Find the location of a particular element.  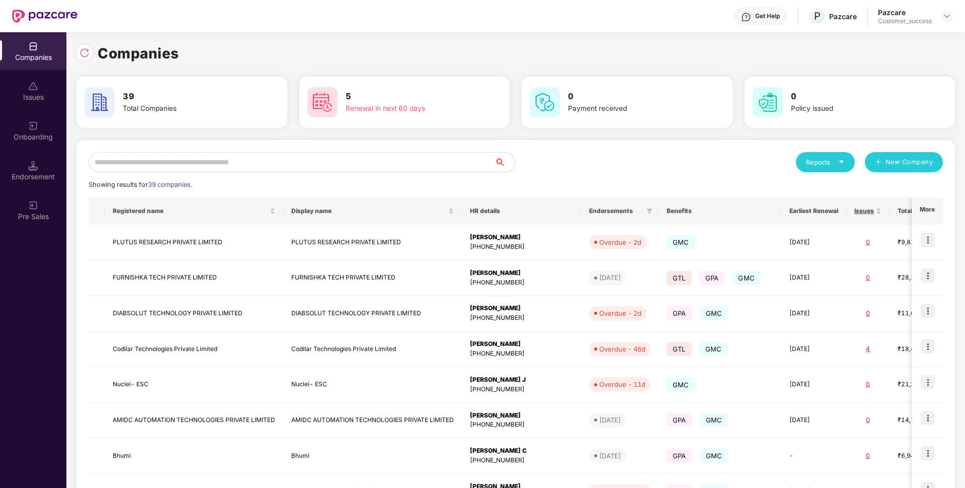

div: ₹11,69,830.76 is located at coordinates (923, 313).